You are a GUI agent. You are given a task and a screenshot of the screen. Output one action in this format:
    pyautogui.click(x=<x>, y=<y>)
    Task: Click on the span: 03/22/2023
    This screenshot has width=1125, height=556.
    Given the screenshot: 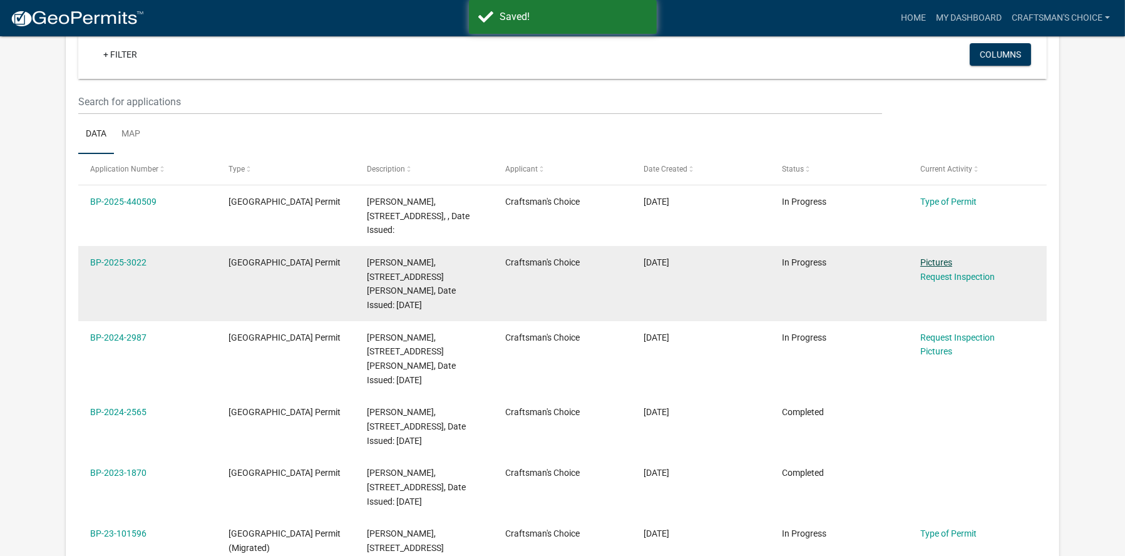 What is the action you would take?
    pyautogui.click(x=656, y=533)
    